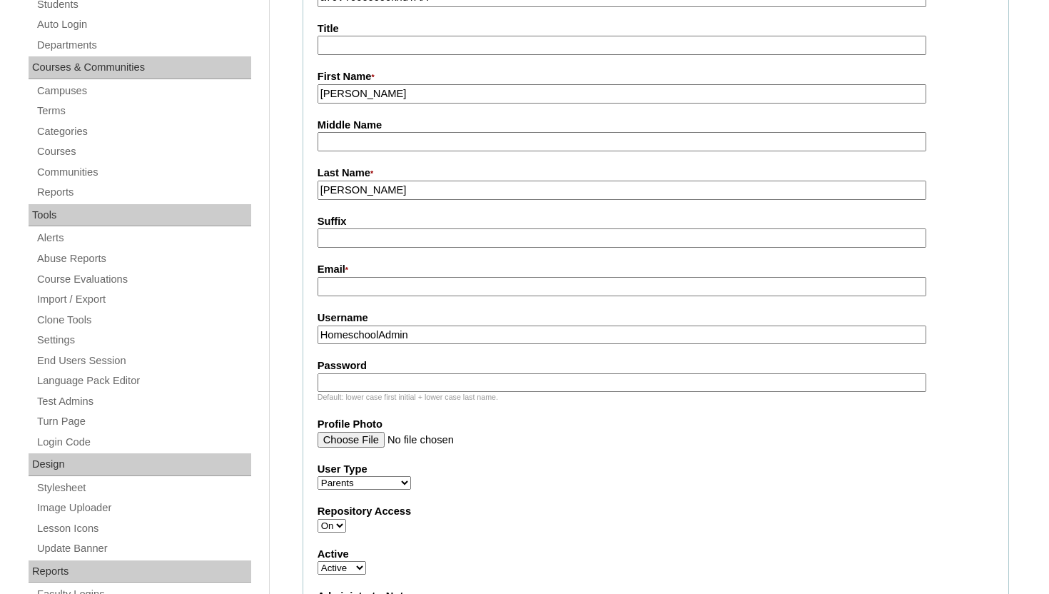 This screenshot has width=1049, height=594. I want to click on a: Language Pack Editor, so click(143, 380).